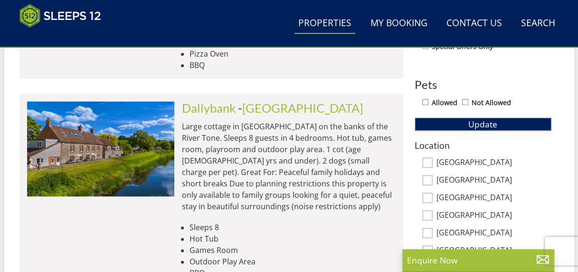  What do you see at coordinates (483, 145) in the screenshot?
I see `h3: Location` at bounding box center [483, 145].